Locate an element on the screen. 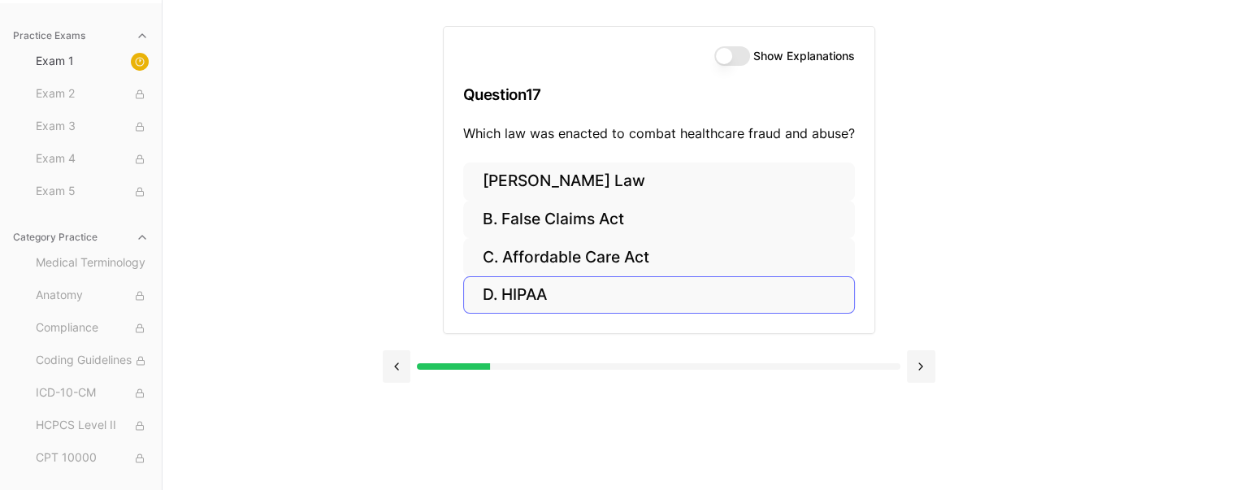 This screenshot has height=490, width=1236. button: Exam 3 is located at coordinates (92, 127).